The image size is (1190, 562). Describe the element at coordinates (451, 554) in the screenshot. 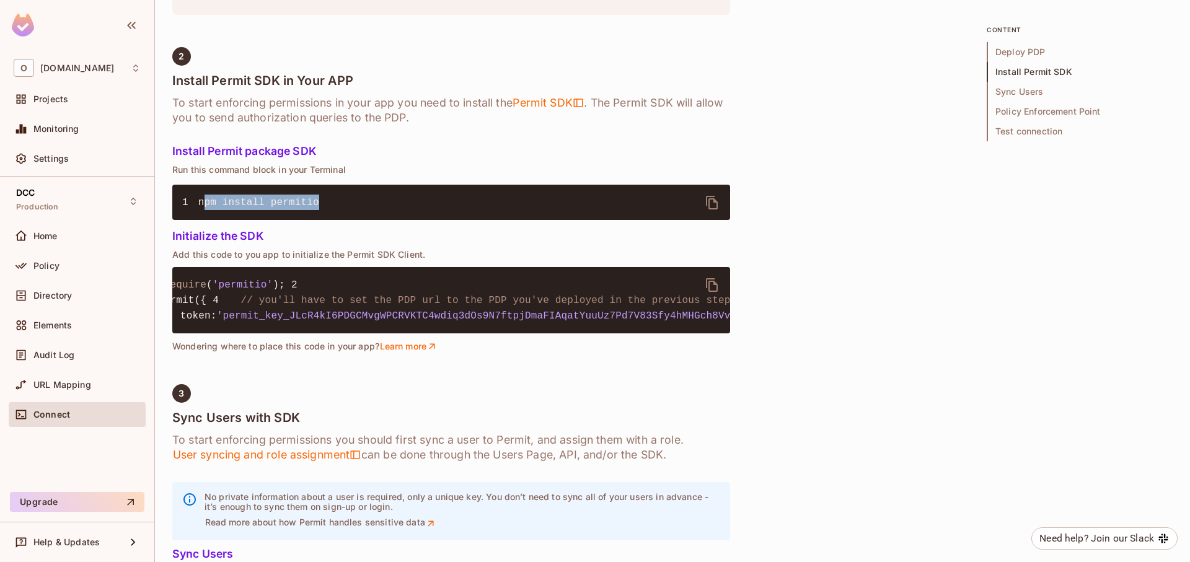

I see `h5: Sync Users` at that location.